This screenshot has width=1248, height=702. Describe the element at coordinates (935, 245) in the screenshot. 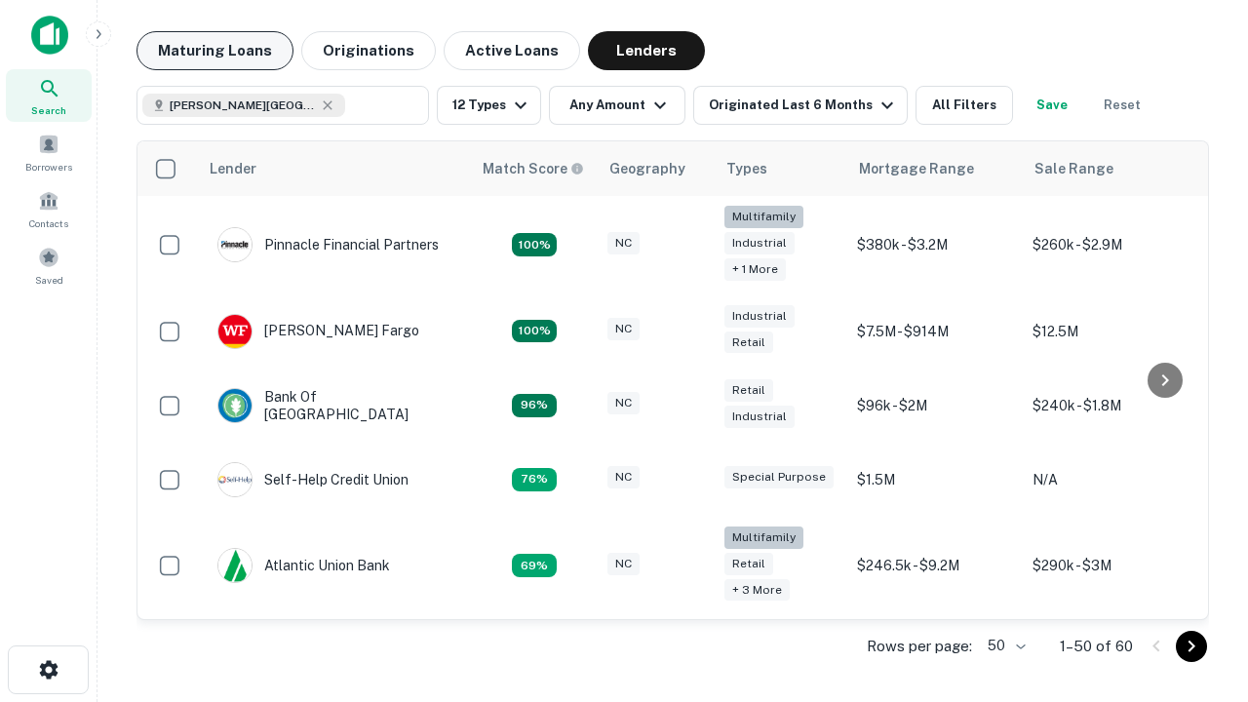

I see `td: $380k - $3.2M` at that location.